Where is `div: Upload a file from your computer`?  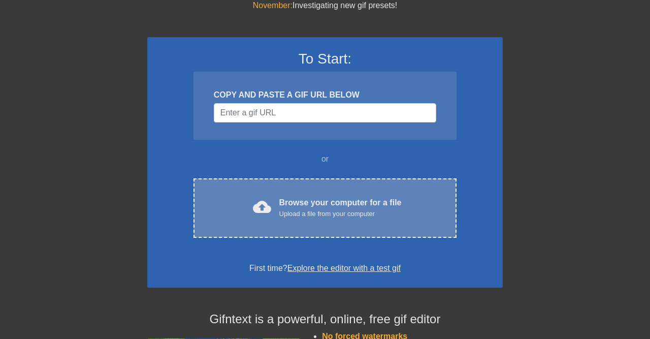
div: Upload a file from your computer is located at coordinates (340, 214).